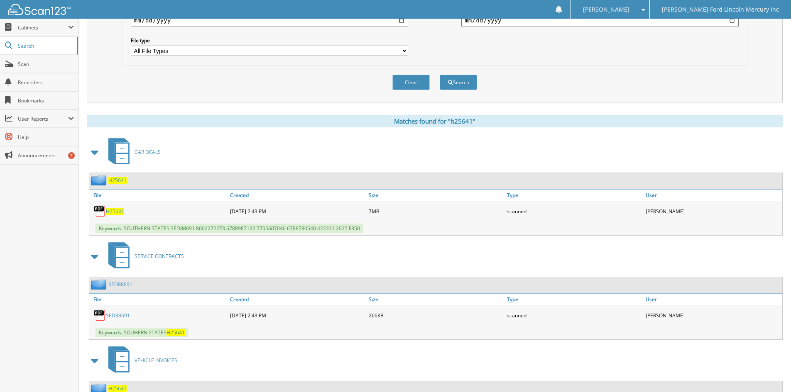 This screenshot has width=791, height=392. I want to click on button: Clear, so click(411, 82).